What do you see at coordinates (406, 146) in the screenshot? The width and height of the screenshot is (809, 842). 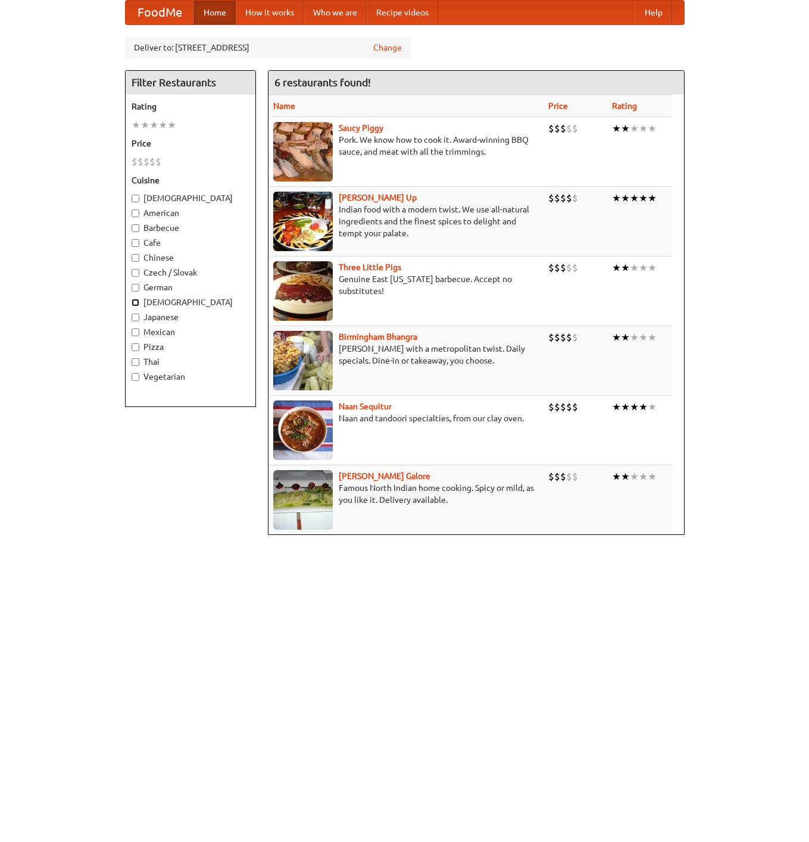 I see `p: Pork. We know how to cook it. Award-winning BBQ sauce, and meat with all the trimmings.` at bounding box center [406, 146].